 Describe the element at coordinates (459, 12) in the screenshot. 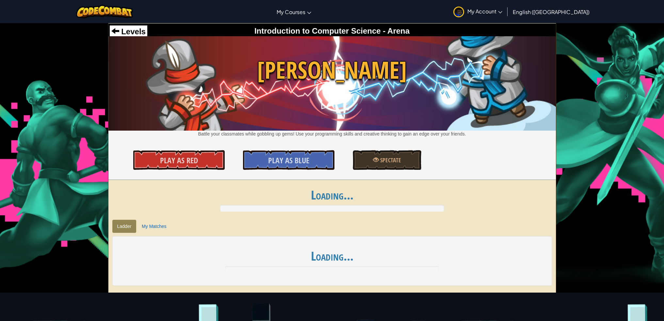

I see `img: avatar` at that location.